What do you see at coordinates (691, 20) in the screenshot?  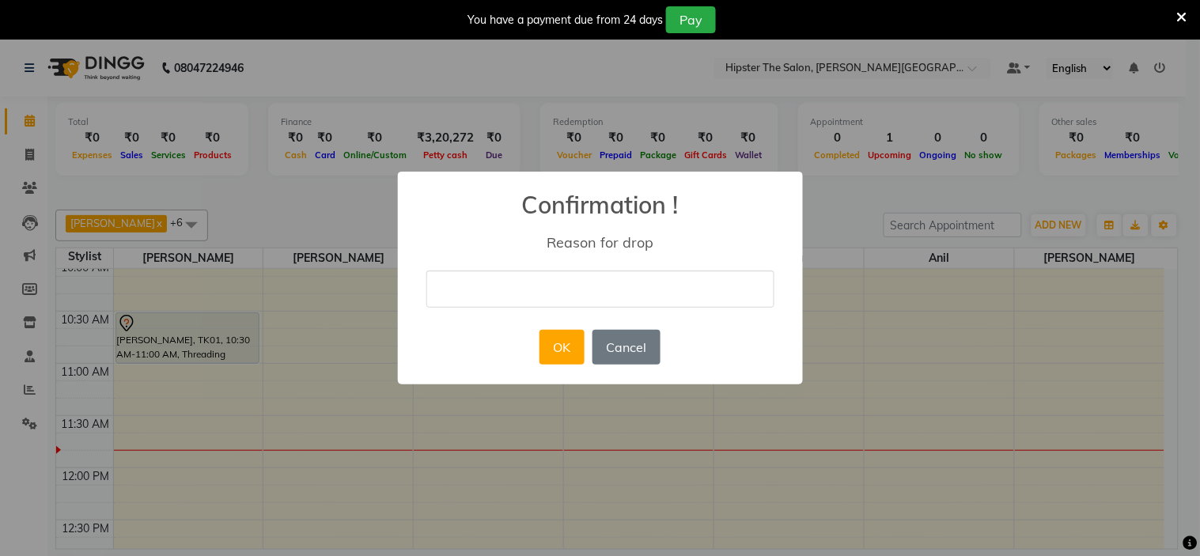 I see `button: Pay` at bounding box center [691, 20].